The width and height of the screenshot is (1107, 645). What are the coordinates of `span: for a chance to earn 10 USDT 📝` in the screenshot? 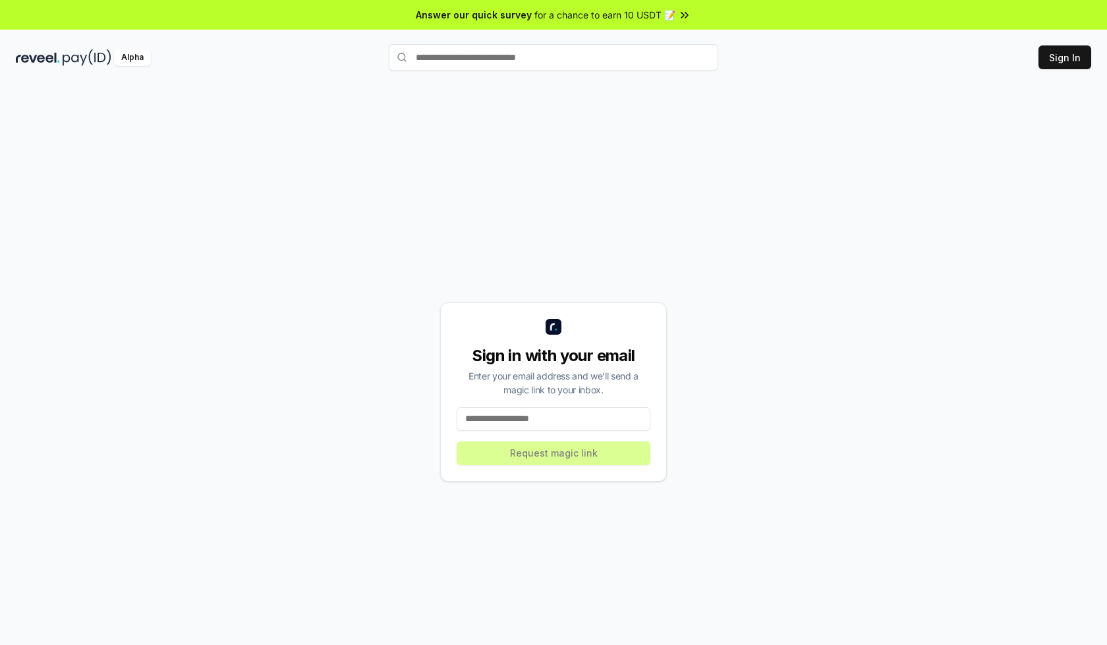 It's located at (605, 14).